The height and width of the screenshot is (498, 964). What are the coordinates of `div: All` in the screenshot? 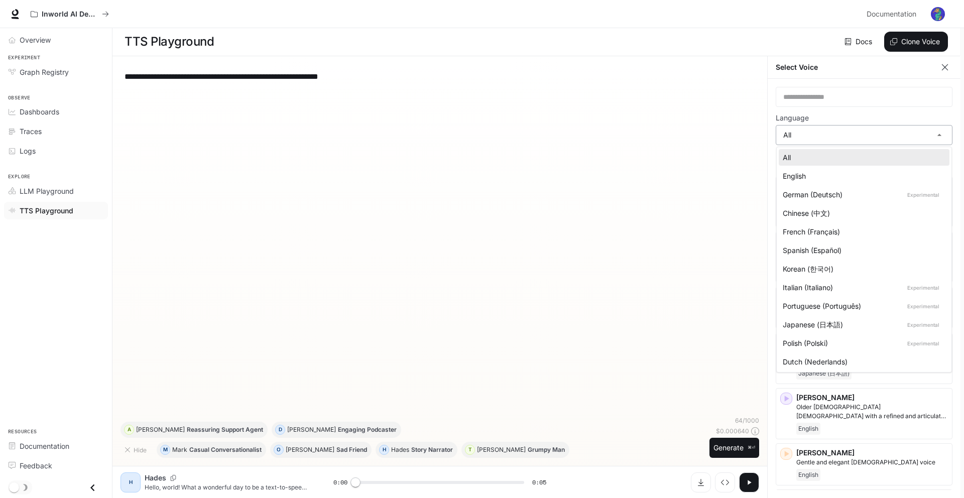 It's located at (862, 157).